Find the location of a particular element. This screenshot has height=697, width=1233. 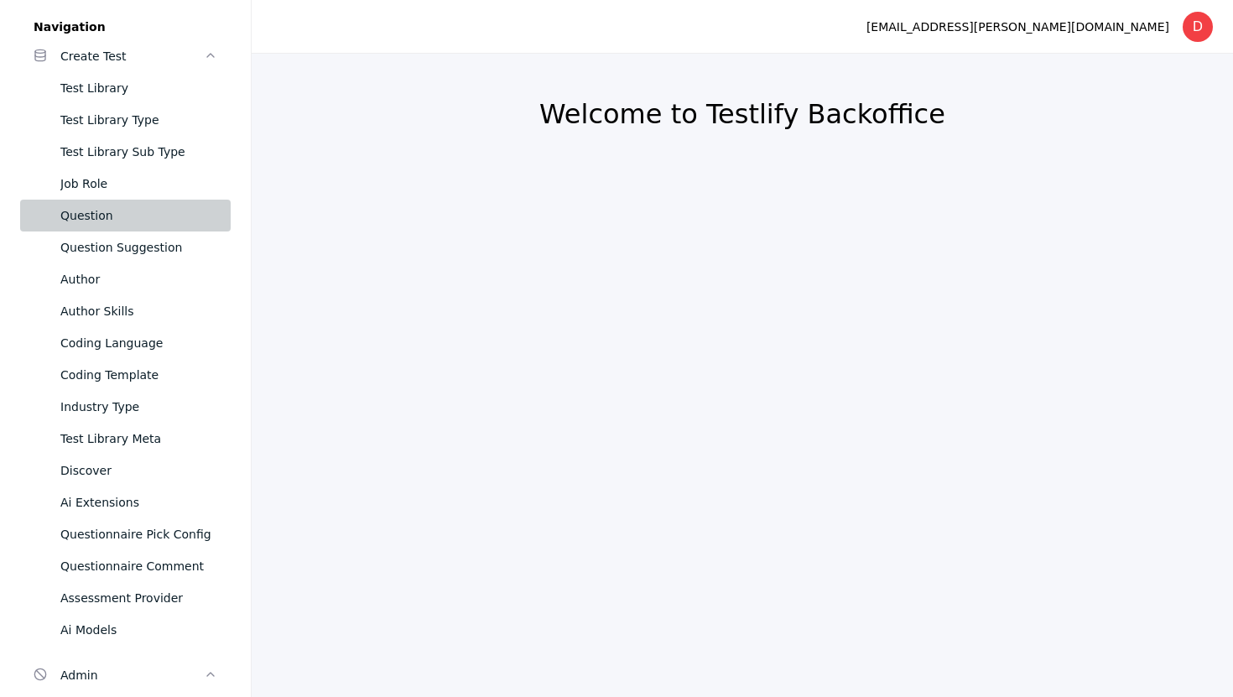

div: Ai Models is located at coordinates (138, 630).